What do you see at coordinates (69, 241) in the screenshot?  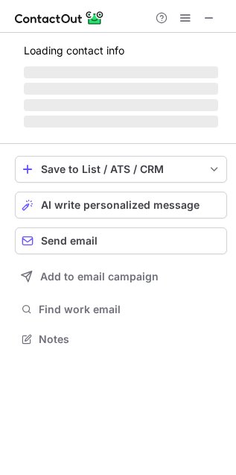 I see `span: Send email` at bounding box center [69, 241].